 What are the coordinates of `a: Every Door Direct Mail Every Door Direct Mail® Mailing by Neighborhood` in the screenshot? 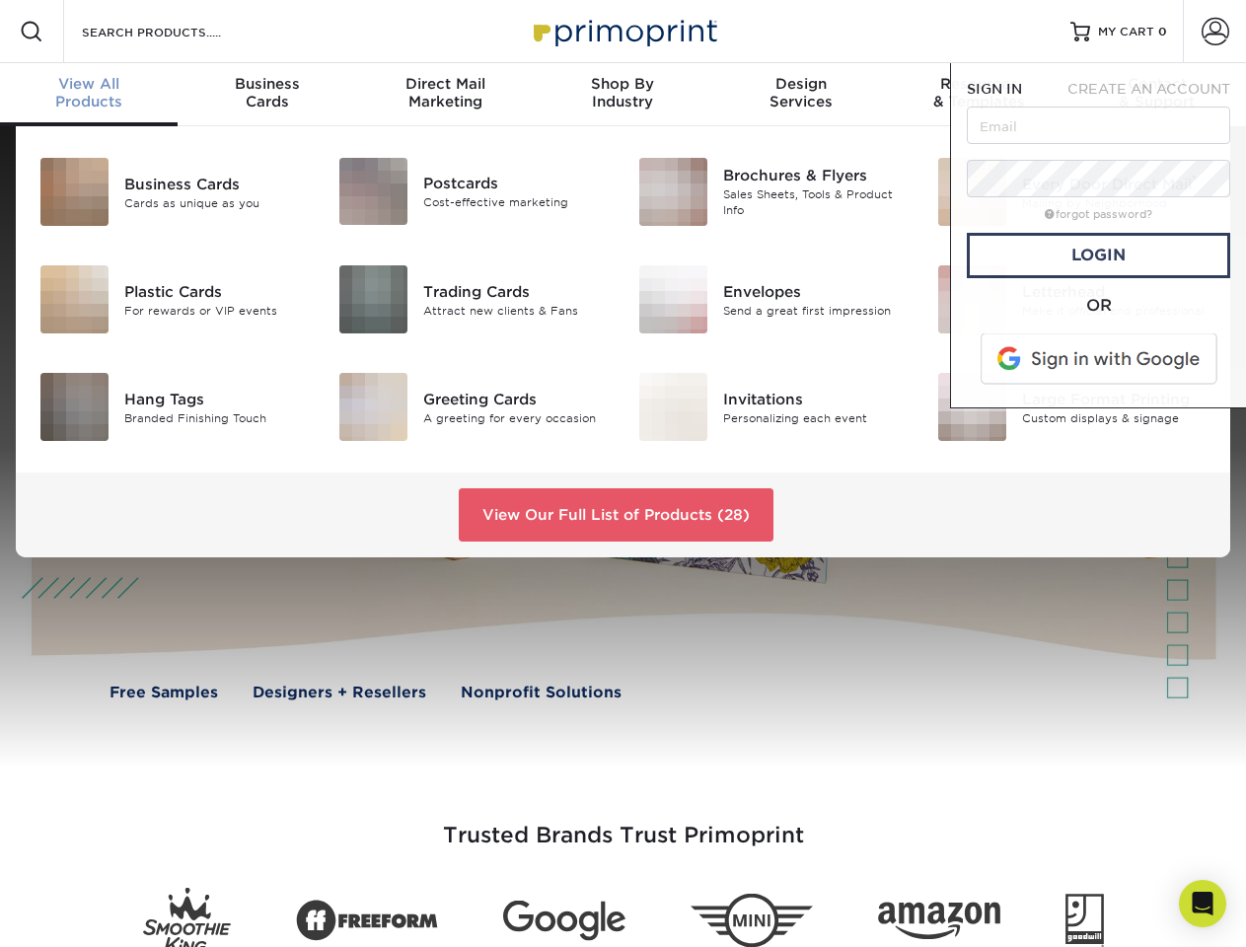 It's located at (1071, 191).